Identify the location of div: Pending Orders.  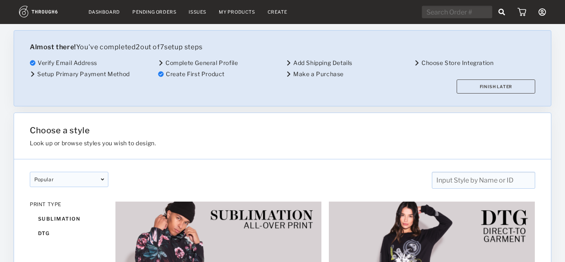
(154, 12).